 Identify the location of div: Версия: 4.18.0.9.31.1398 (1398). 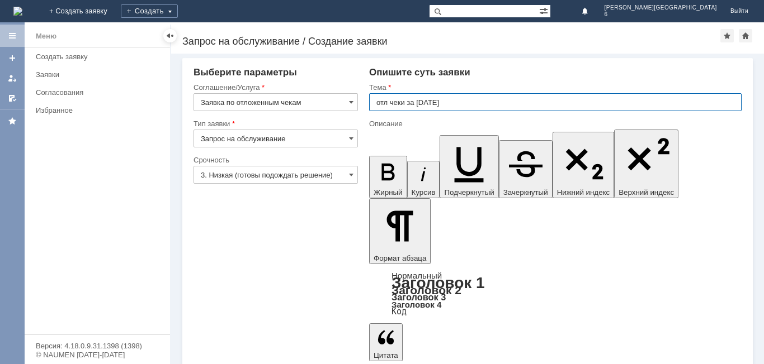
(97, 346).